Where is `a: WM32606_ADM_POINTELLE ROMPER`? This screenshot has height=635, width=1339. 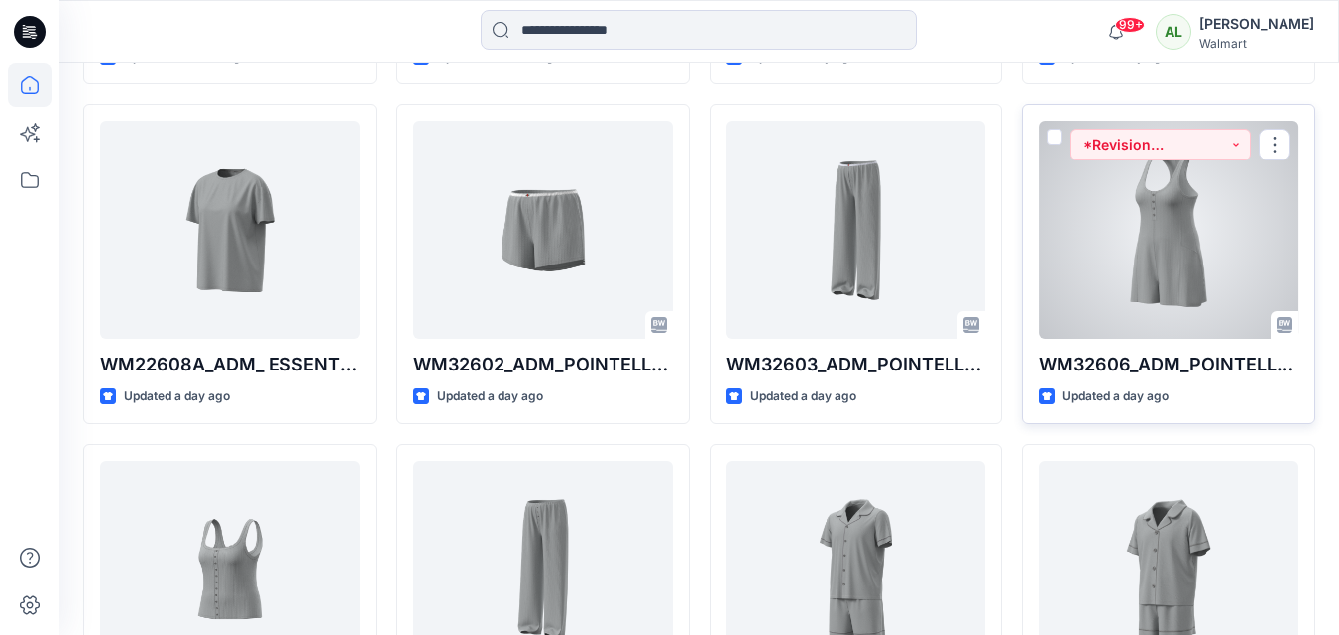 a: WM32606_ADM_POINTELLE ROMPER is located at coordinates (1168, 230).